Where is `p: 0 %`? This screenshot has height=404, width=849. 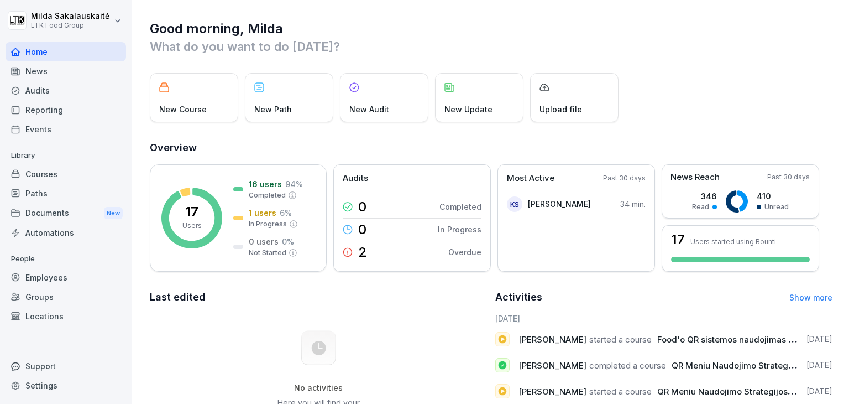
p: 0 % is located at coordinates (288, 241).